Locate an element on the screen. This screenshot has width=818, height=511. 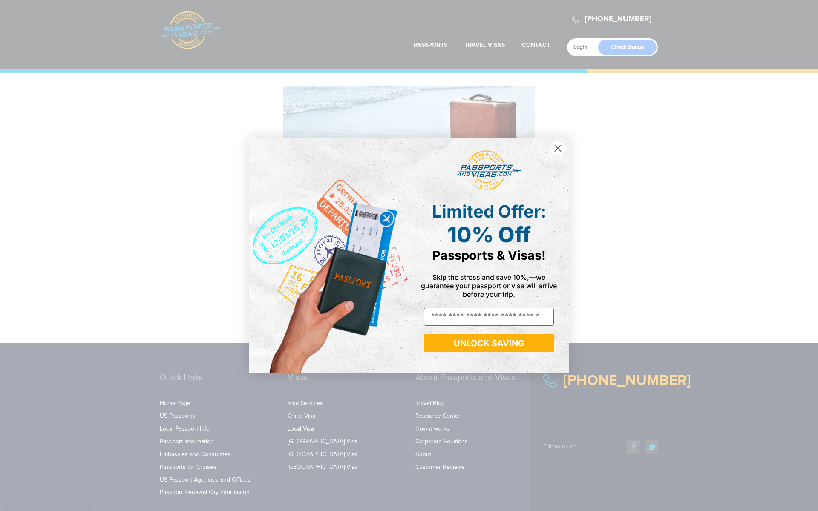
img: passports and visas is located at coordinates (489, 170).